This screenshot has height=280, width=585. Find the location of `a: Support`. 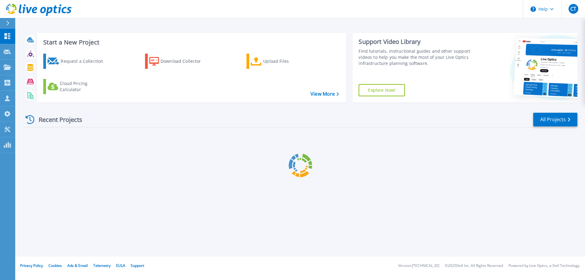

a: Support is located at coordinates (137, 265).